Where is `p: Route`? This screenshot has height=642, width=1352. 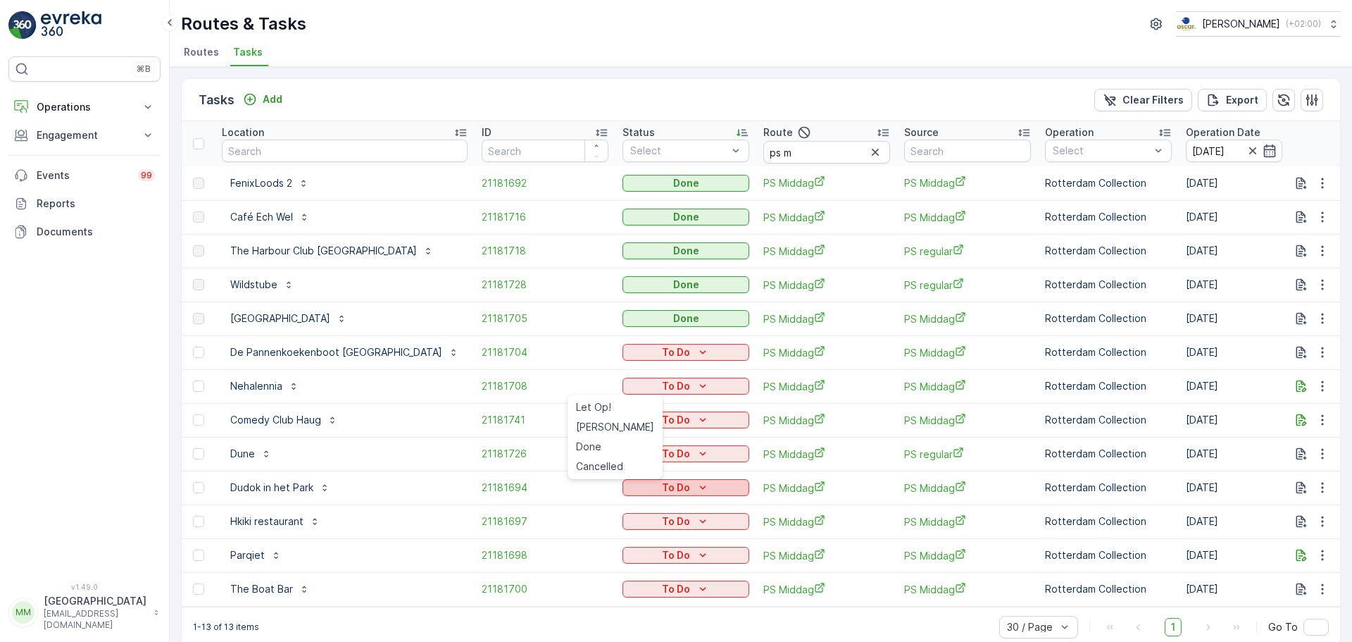 p: Route is located at coordinates (778, 132).